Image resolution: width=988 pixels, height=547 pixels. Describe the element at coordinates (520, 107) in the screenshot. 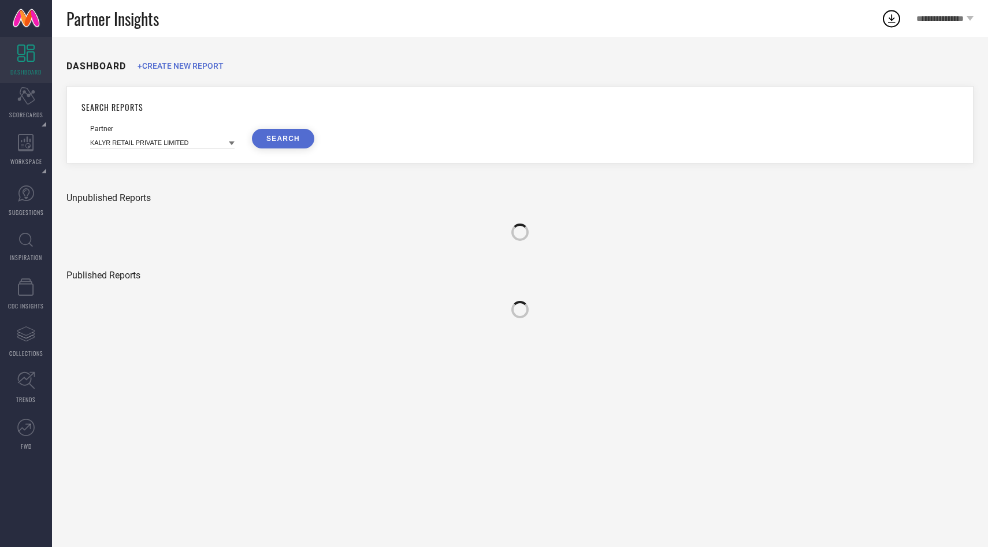

I see `h1: SEARCH REPORTS` at that location.